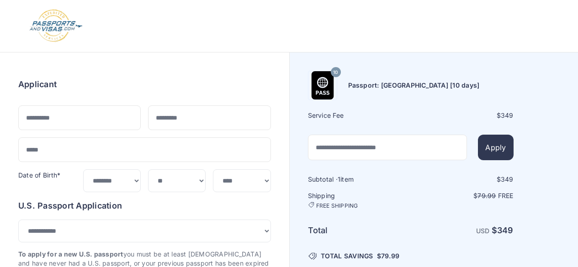 This screenshot has height=267, width=578. Describe the element at coordinates (359, 201) in the screenshot. I see `h6: Shipping` at that location.